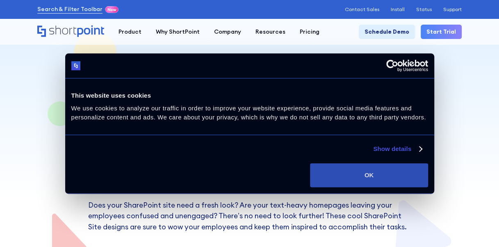 The width and height of the screenshot is (499, 247). Describe the element at coordinates (398, 149) in the screenshot. I see `a: Show details` at that location.